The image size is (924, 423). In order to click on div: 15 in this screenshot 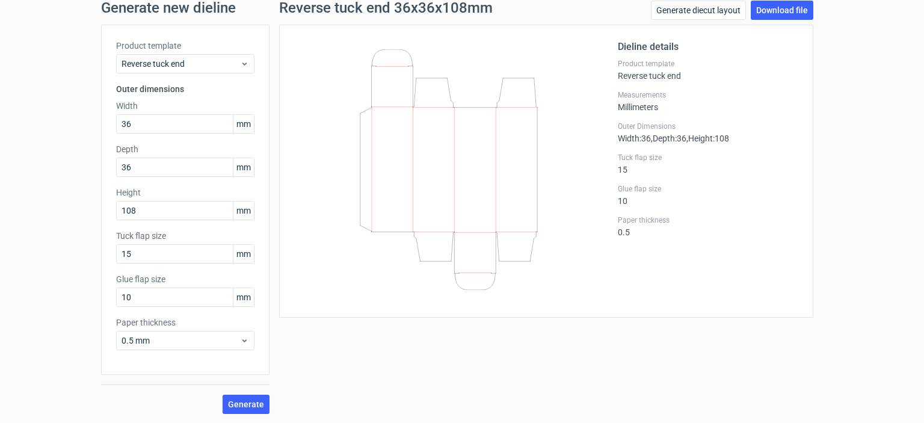, I will do `click(708, 164)`.